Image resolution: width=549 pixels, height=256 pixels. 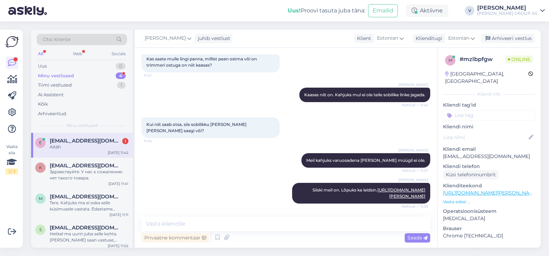 I want to click on div: Arhiveeritud, so click(x=52, y=114).